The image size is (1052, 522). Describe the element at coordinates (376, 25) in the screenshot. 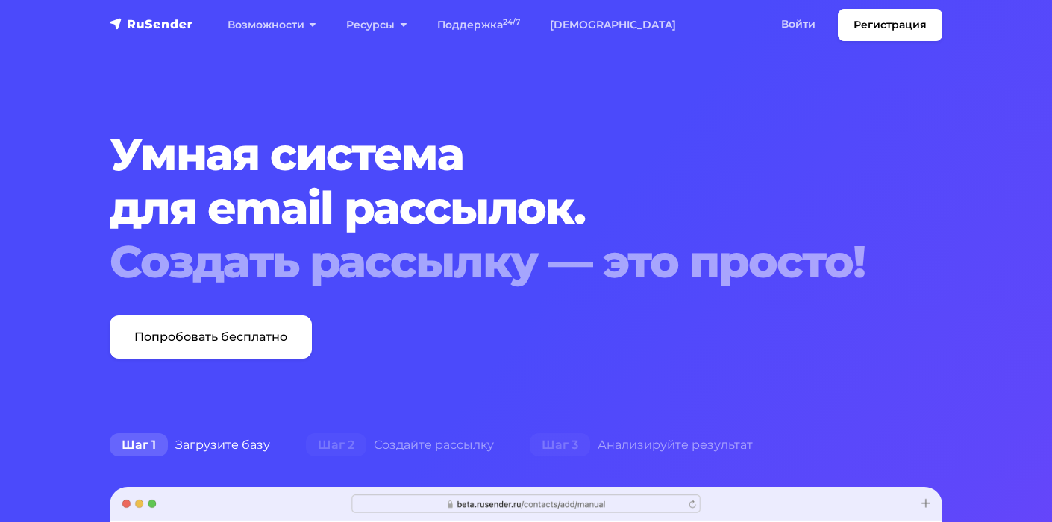

I see `a: Ресурсы` at that location.